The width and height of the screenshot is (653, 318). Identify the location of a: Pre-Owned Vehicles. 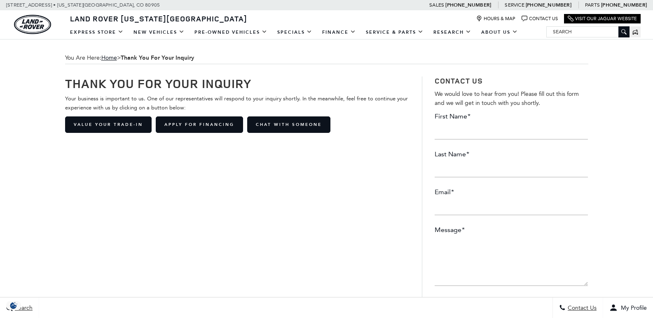
(231, 32).